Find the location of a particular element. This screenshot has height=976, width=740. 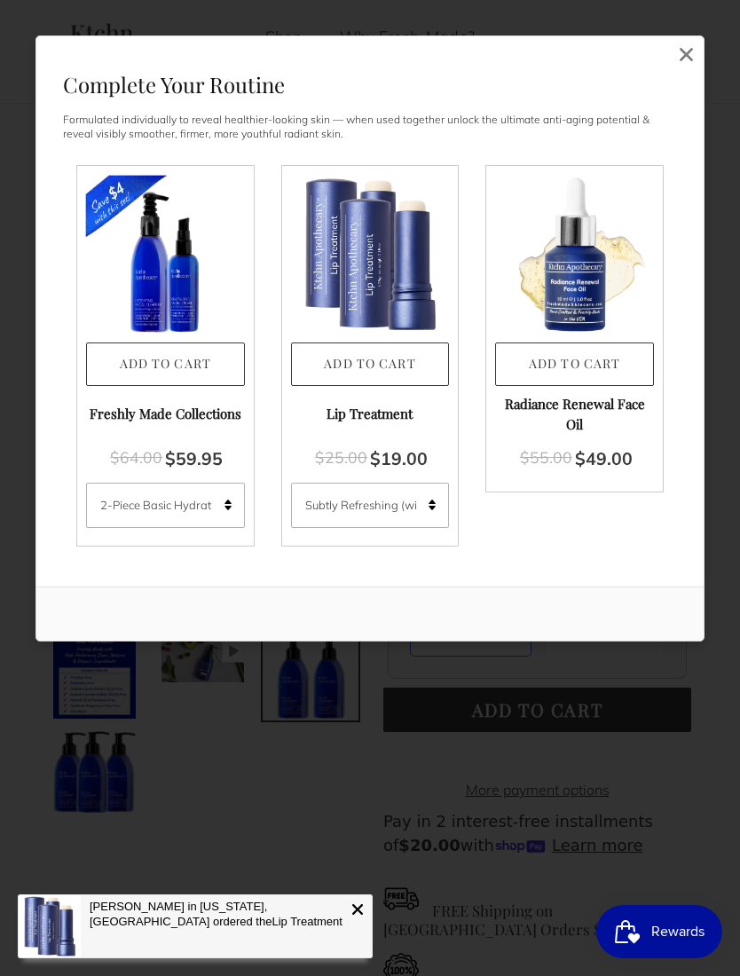

div: Radiance Renewal Face Oil is located at coordinates (574, 414).